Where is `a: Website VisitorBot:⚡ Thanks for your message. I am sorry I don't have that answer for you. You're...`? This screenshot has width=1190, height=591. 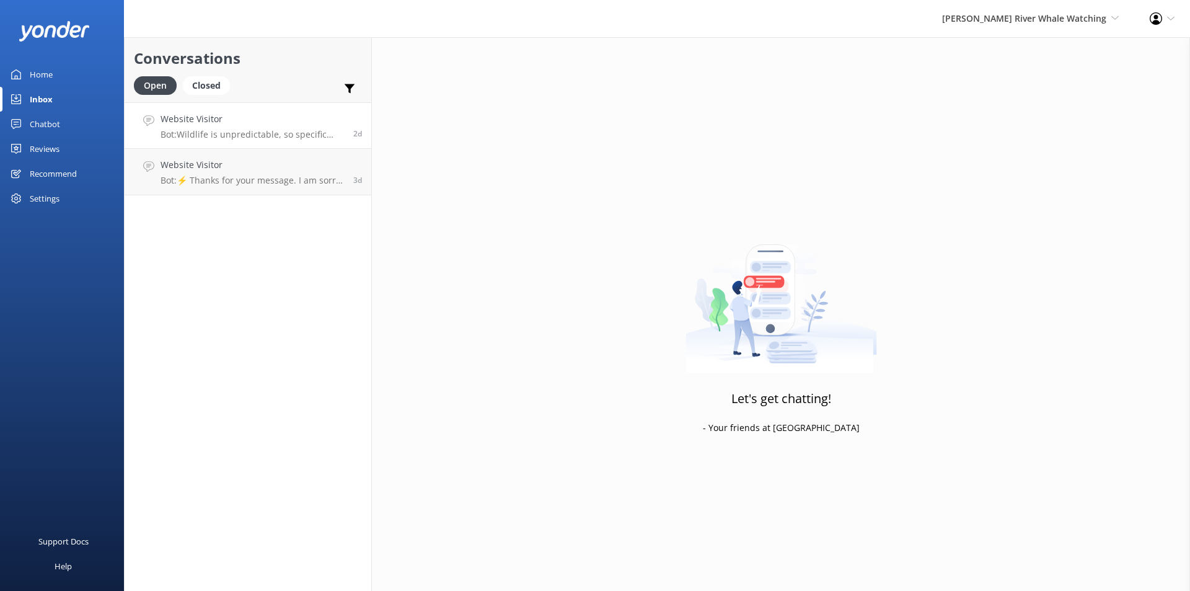 a: Website VisitorBot:⚡ Thanks for your message. I am sorry I don't have that answer for you. You're... is located at coordinates (248, 172).